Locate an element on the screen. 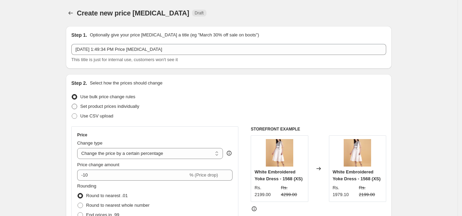 The image size is (462, 216). input: -15 is located at coordinates (132, 175).